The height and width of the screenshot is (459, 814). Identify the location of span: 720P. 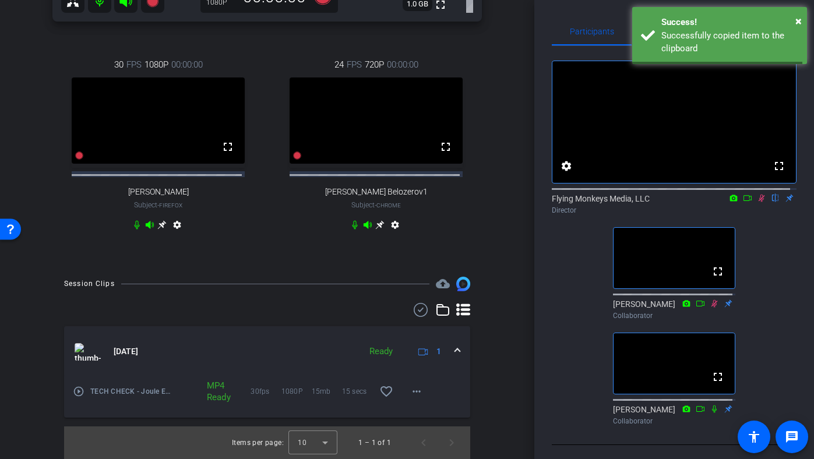
(374, 65).